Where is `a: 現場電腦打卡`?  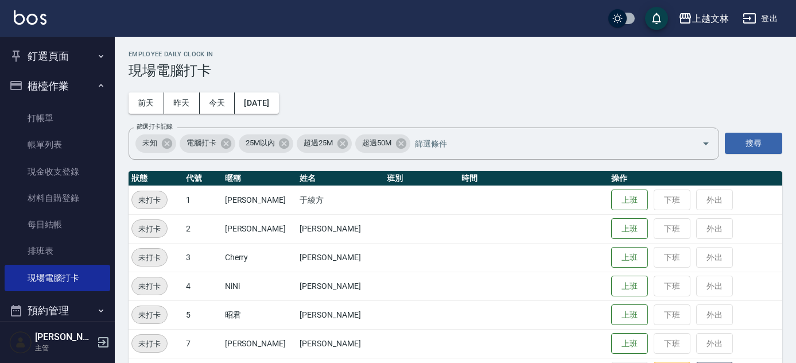
a: 現場電腦打卡 is located at coordinates (57, 278).